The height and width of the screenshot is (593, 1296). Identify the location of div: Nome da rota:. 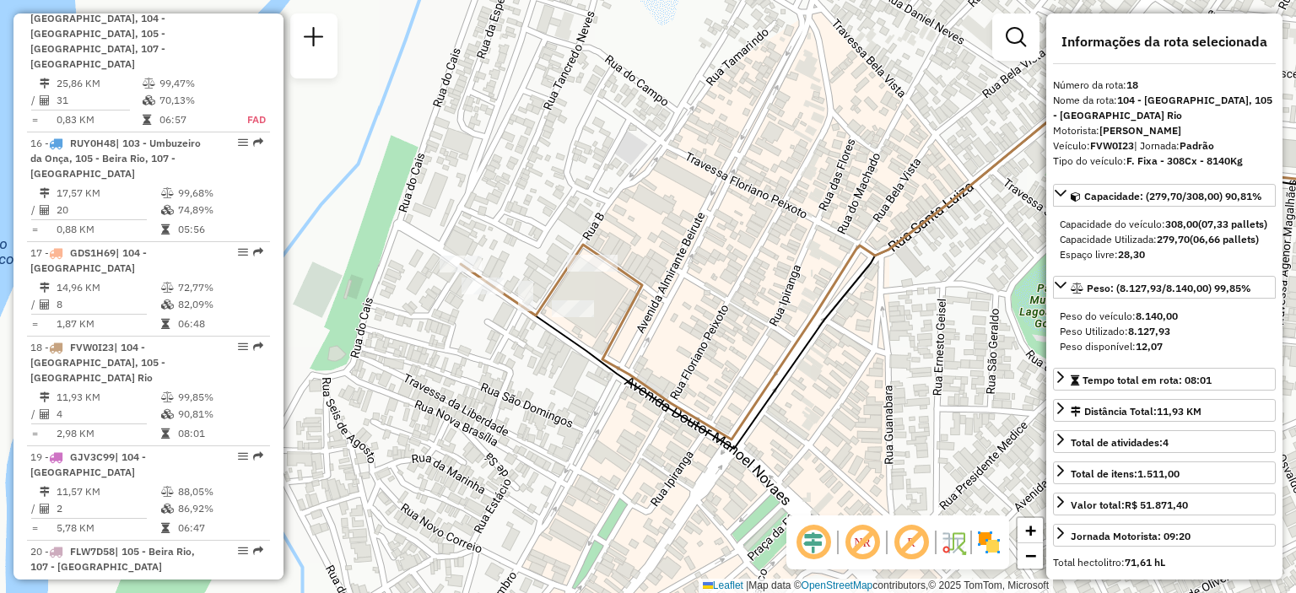
(1164, 108).